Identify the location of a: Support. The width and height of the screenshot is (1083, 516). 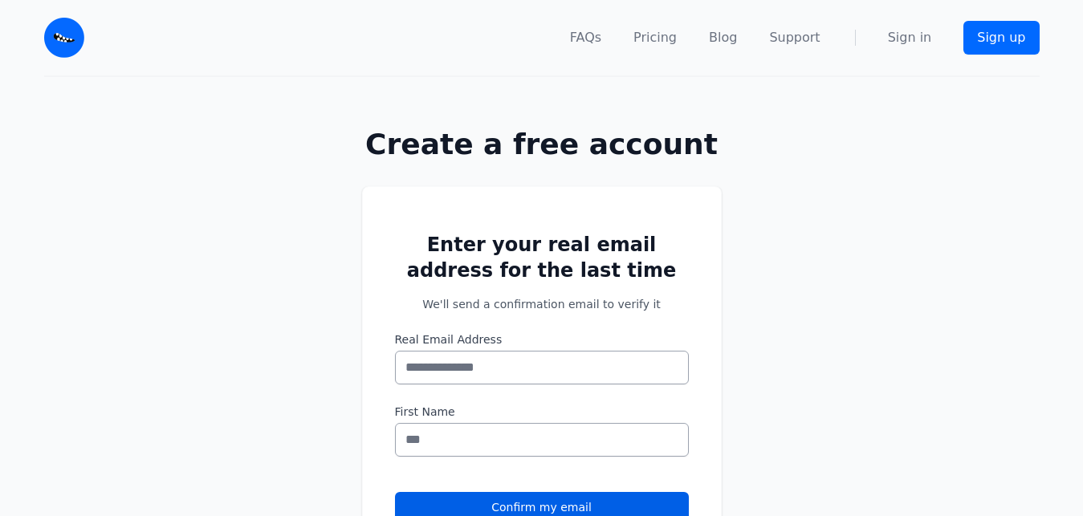
(794, 38).